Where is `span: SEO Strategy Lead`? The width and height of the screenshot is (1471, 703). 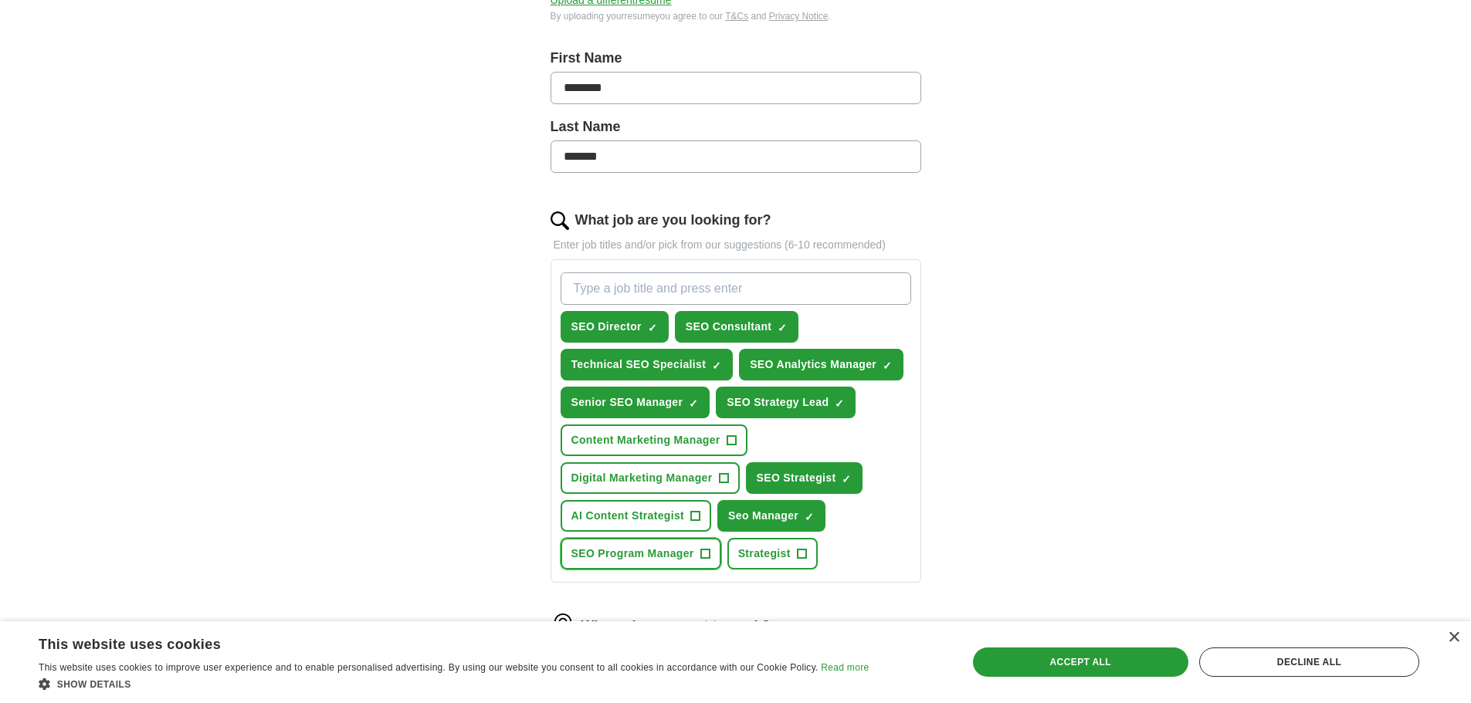 span: SEO Strategy Lead is located at coordinates (777, 402).